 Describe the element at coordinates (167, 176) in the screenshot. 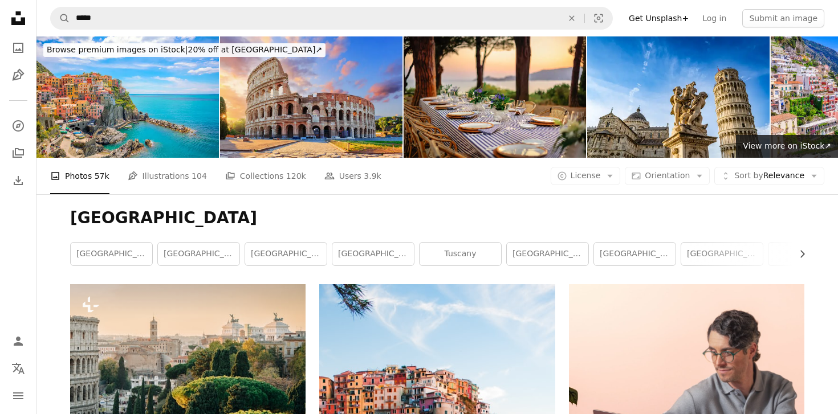

I see `a: Illustrations 104` at that location.